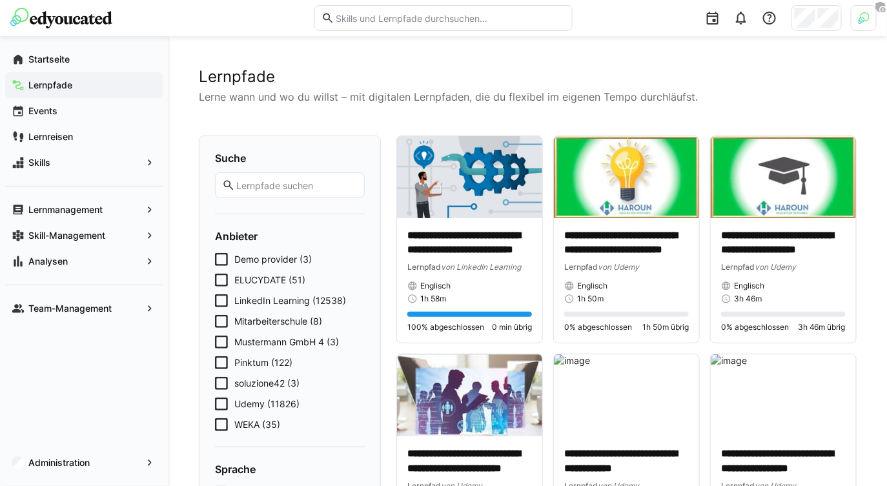  I want to click on span: Udemy (11826), so click(267, 404).